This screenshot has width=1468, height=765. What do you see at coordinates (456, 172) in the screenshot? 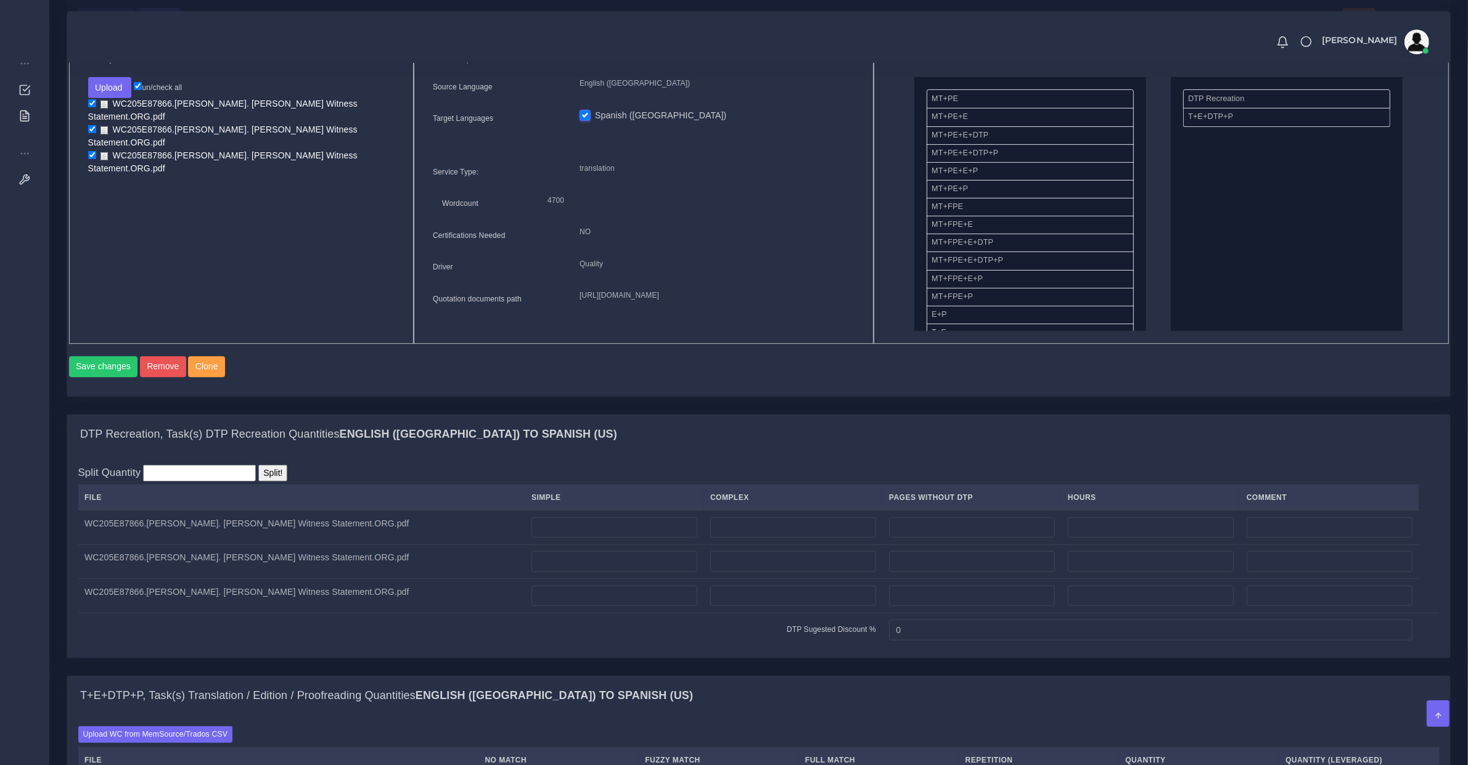
I see `label: Service Type:` at bounding box center [456, 172].